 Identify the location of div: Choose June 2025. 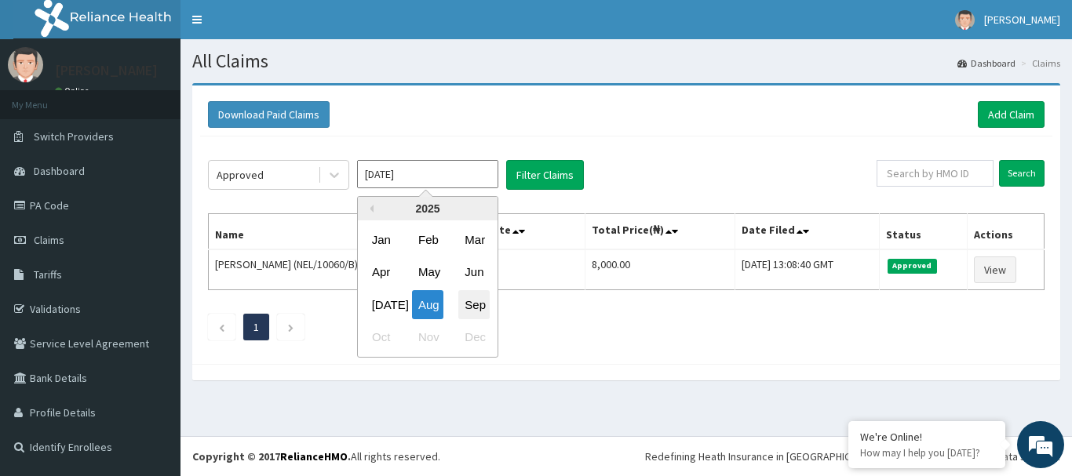
(474, 272).